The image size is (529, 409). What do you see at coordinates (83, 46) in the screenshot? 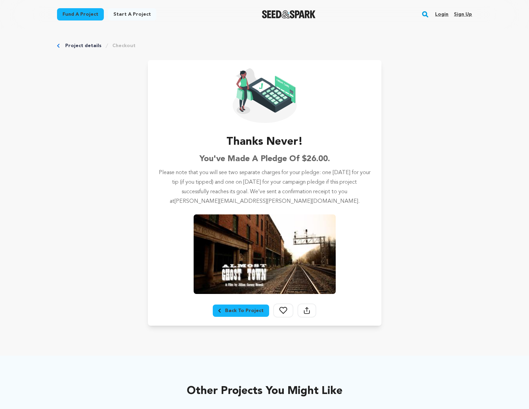
I see `a: Project details` at bounding box center [83, 46].